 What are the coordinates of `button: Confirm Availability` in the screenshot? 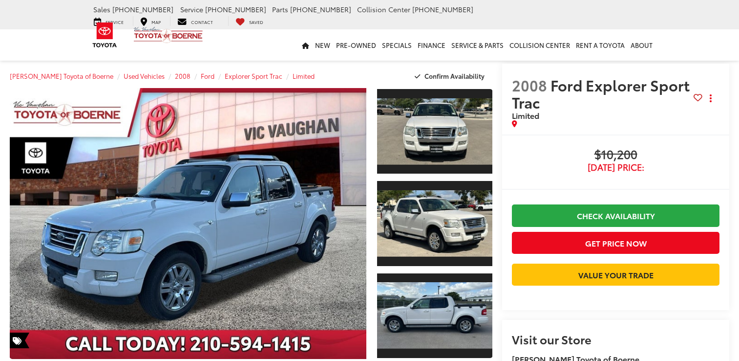 It's located at (451, 76).